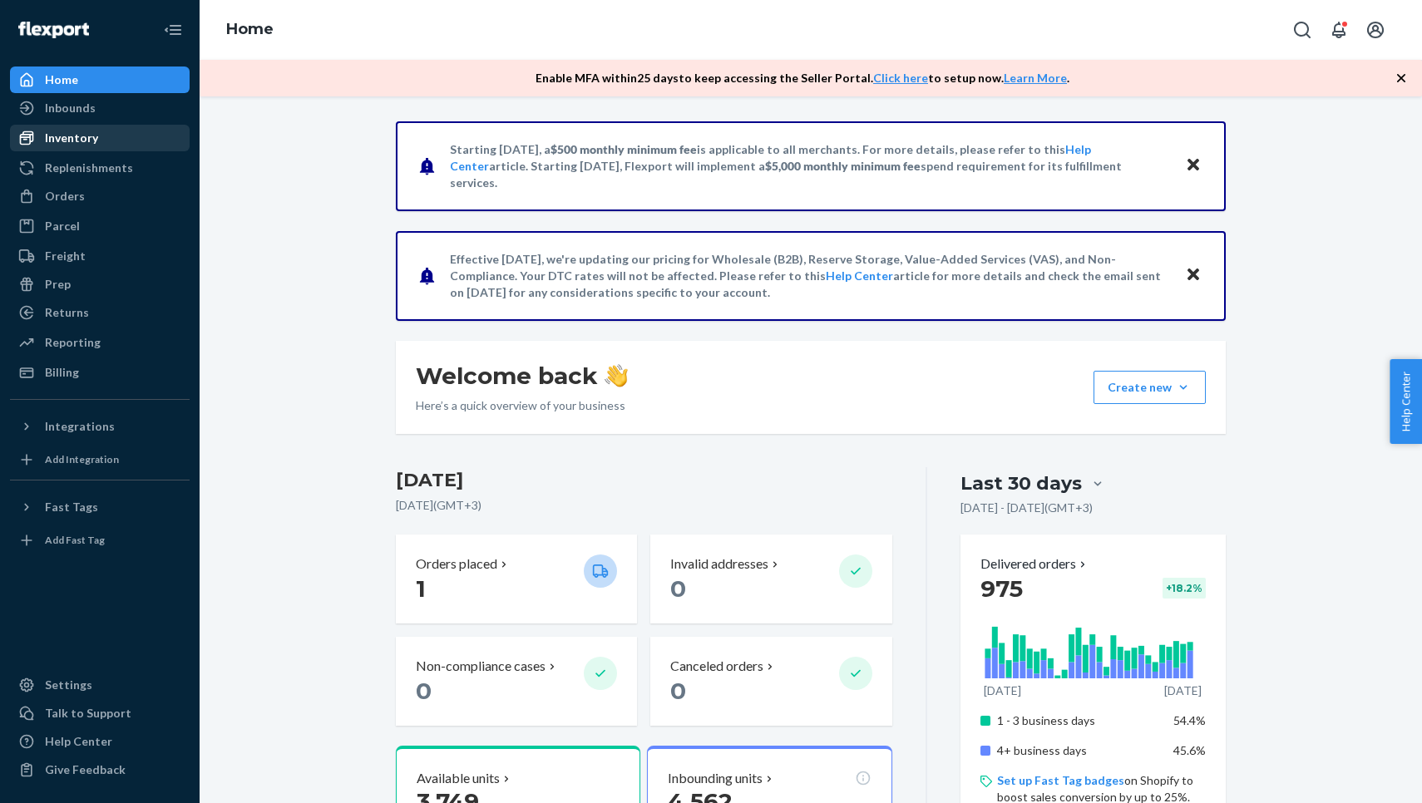 The width and height of the screenshot is (1422, 803). I want to click on div: Reporting, so click(72, 343).